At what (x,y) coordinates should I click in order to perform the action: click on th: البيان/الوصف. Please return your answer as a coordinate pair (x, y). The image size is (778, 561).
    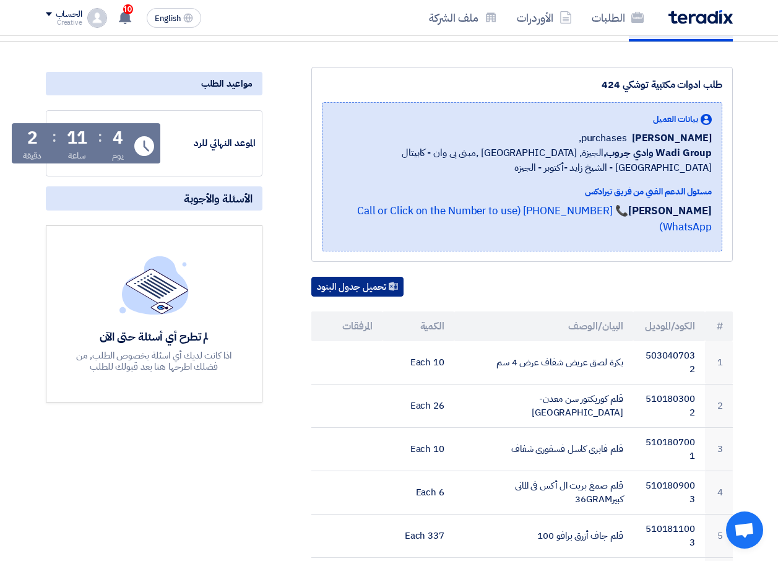
    Looking at the image, I should click on (544, 326).